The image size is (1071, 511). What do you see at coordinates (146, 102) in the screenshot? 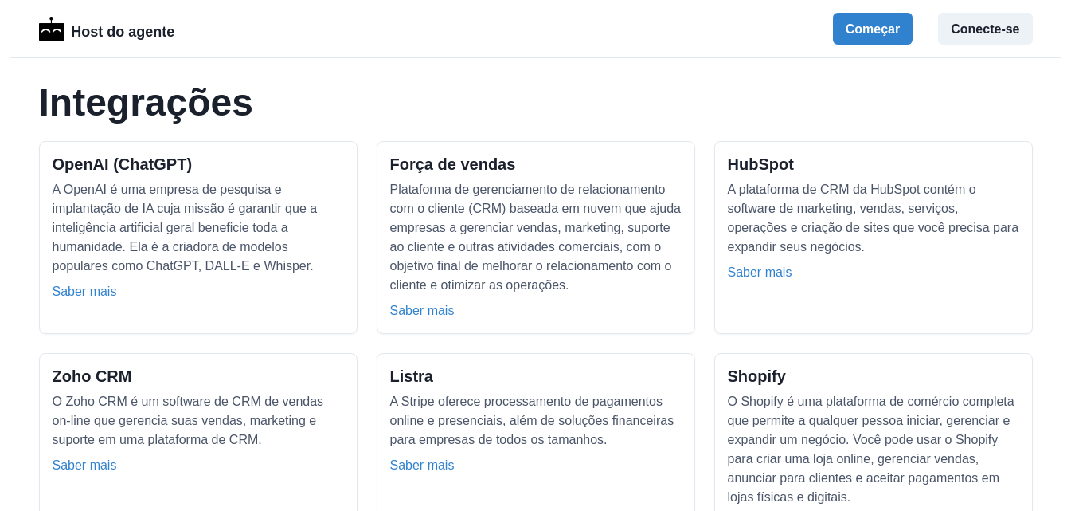
I see `font: Integrações` at bounding box center [146, 102].